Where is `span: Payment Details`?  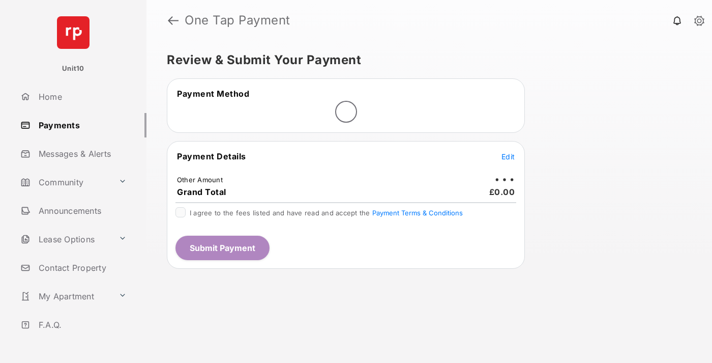 span: Payment Details is located at coordinates (212, 156).